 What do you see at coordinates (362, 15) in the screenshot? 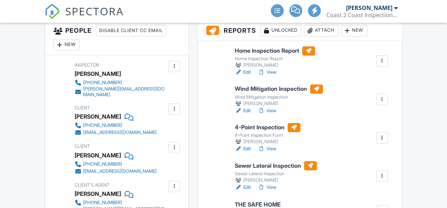
I see `div: Coast 2 Coast Inspection Services` at bounding box center [362, 15].